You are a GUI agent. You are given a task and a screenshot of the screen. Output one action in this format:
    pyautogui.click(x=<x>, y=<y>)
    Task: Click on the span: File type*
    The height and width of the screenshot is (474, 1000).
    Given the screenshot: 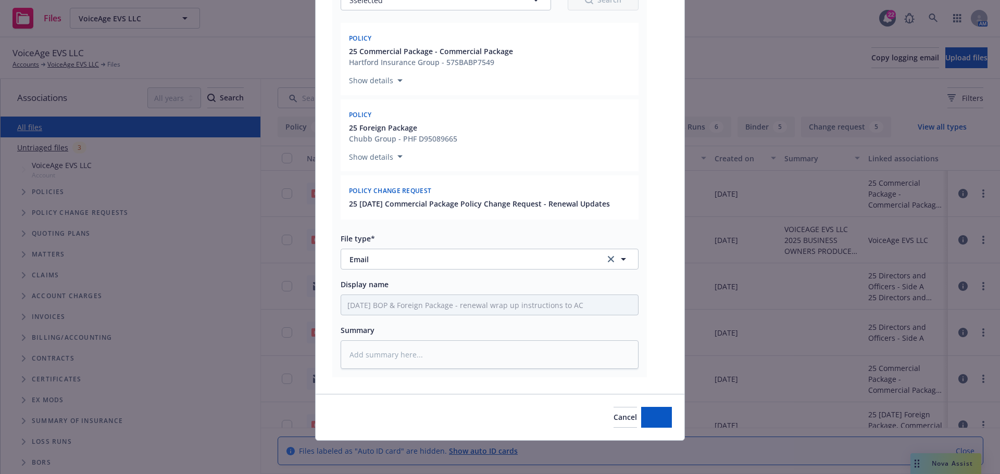 What is the action you would take?
    pyautogui.click(x=358, y=238)
    